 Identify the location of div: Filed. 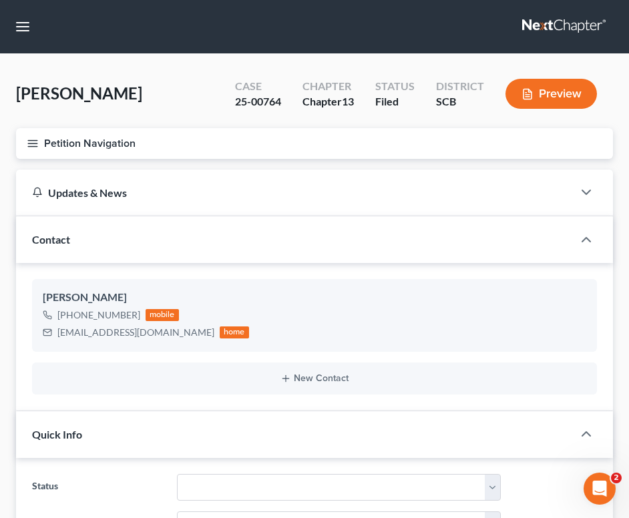
(395, 101).